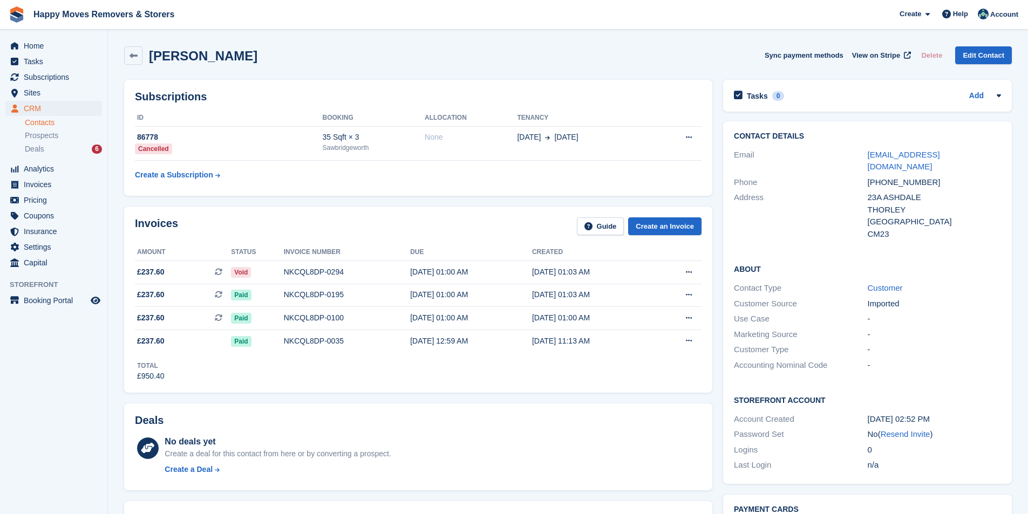  I want to click on a: Create a Deal, so click(277, 469).